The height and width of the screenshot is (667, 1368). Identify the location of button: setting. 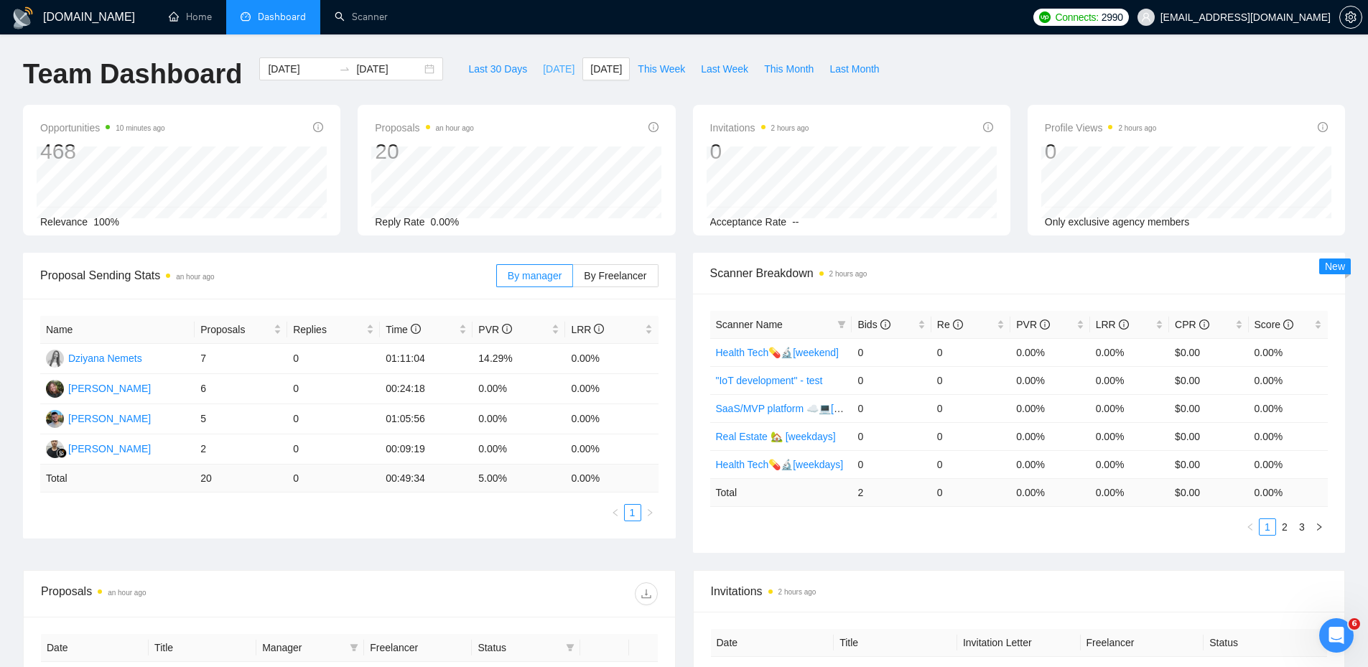
(1351, 17).